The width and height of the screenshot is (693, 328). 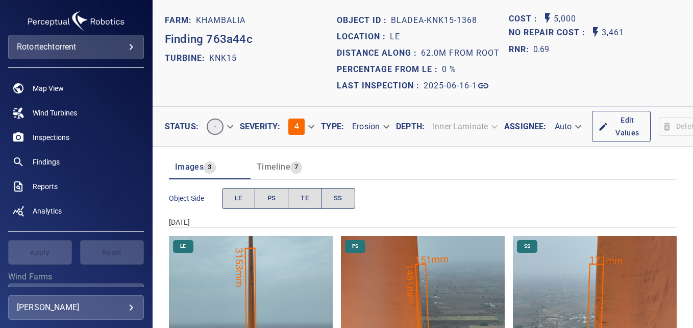 I want to click on p: 62.0m from root, so click(x=460, y=53).